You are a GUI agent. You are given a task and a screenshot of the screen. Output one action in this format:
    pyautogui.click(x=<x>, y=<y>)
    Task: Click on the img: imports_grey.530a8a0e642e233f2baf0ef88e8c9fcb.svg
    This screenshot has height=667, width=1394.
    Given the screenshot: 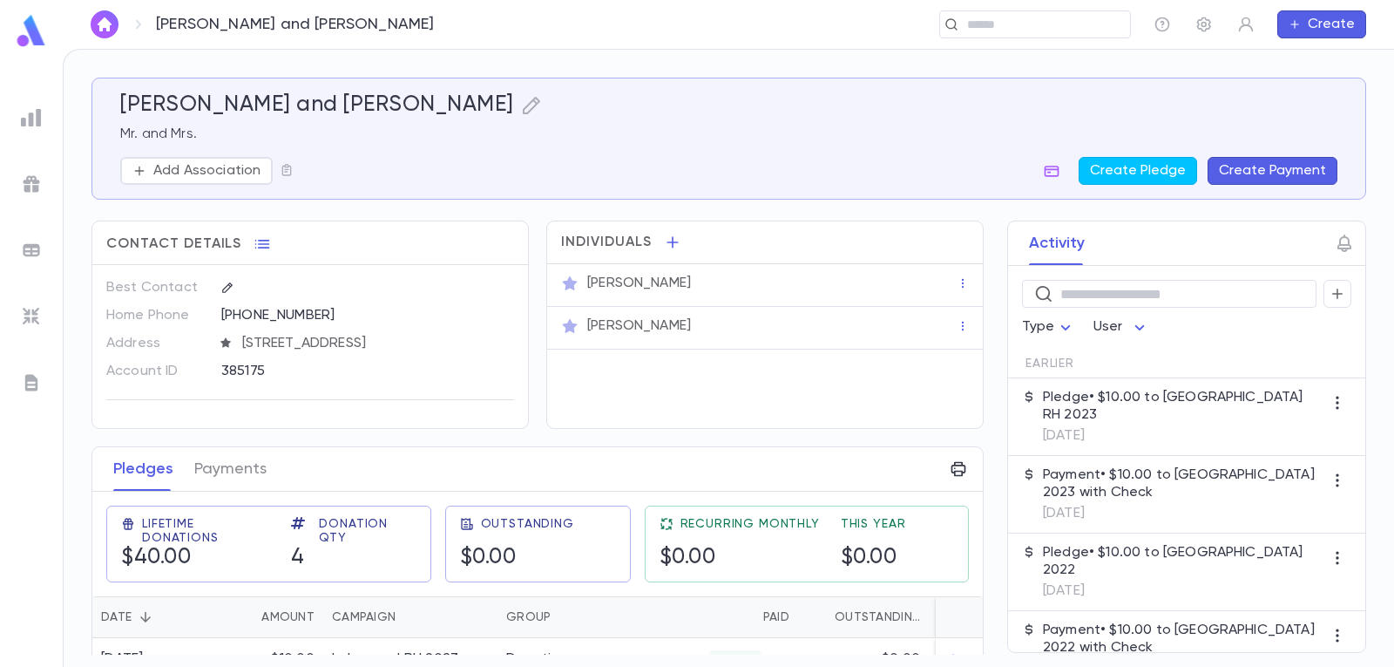 What is the action you would take?
    pyautogui.click(x=31, y=316)
    